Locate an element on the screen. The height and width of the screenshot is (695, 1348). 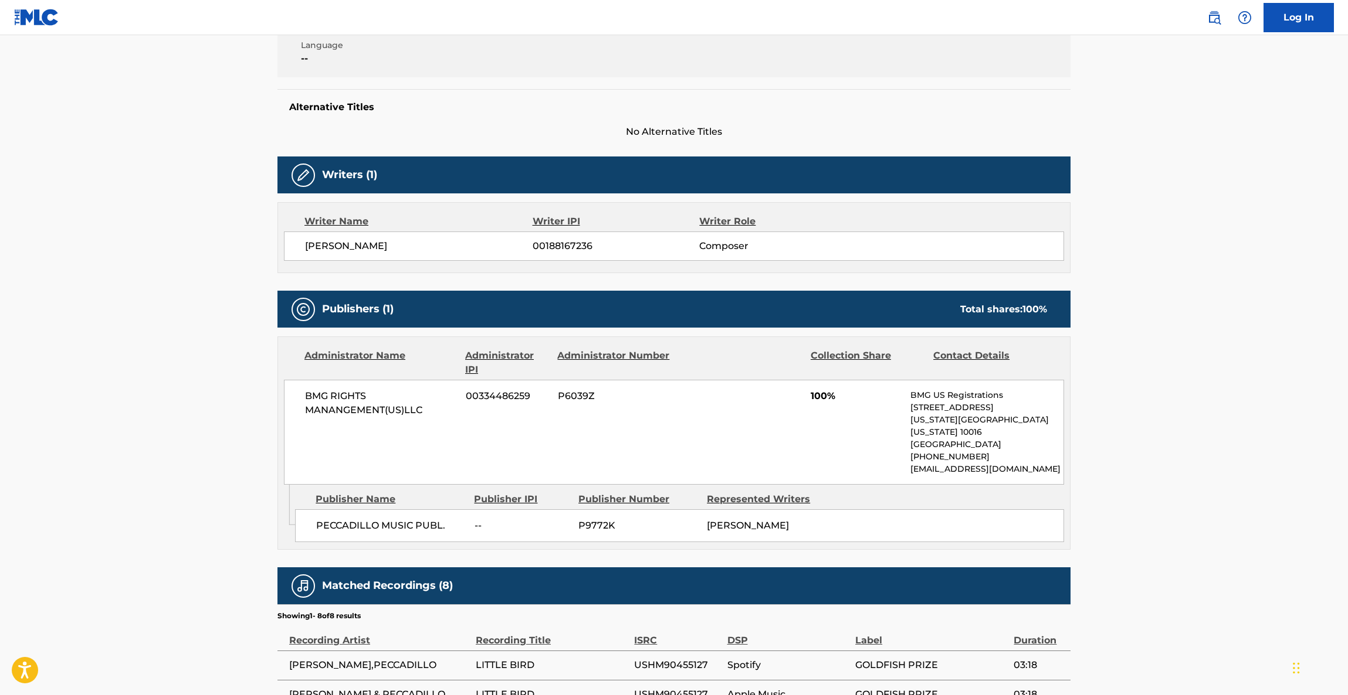
img: MLC Logo is located at coordinates (36, 17).